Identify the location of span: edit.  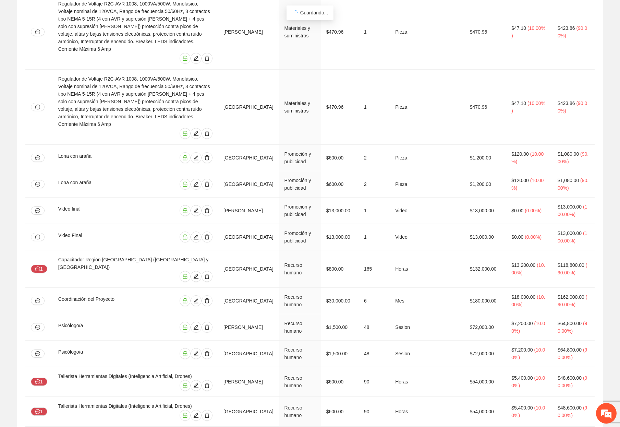
(196, 58).